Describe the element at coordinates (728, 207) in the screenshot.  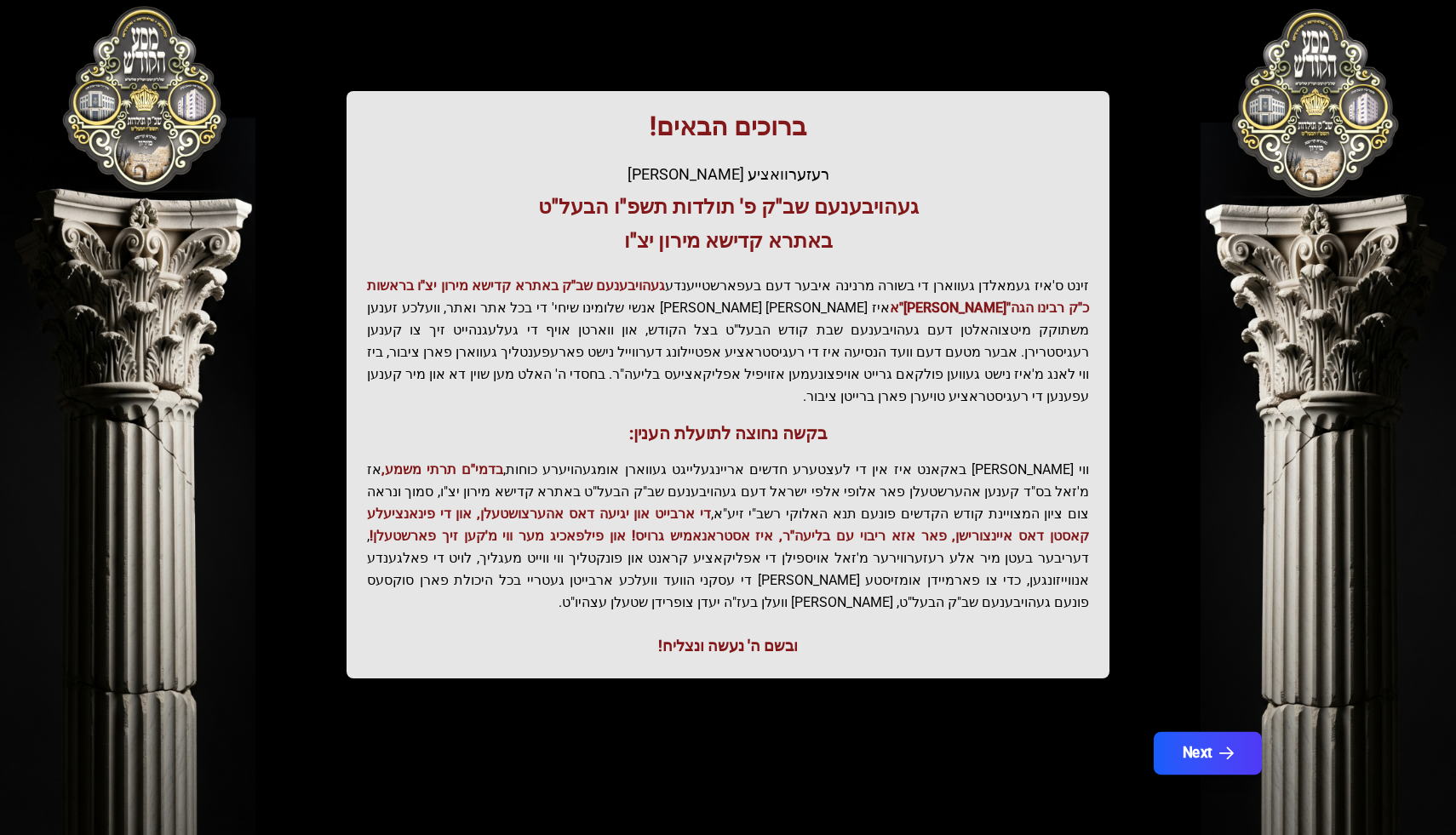
I see `h3: געהויבענעם שב"ק פ' תולדות תשפ"ו הבעל"ט` at that location.